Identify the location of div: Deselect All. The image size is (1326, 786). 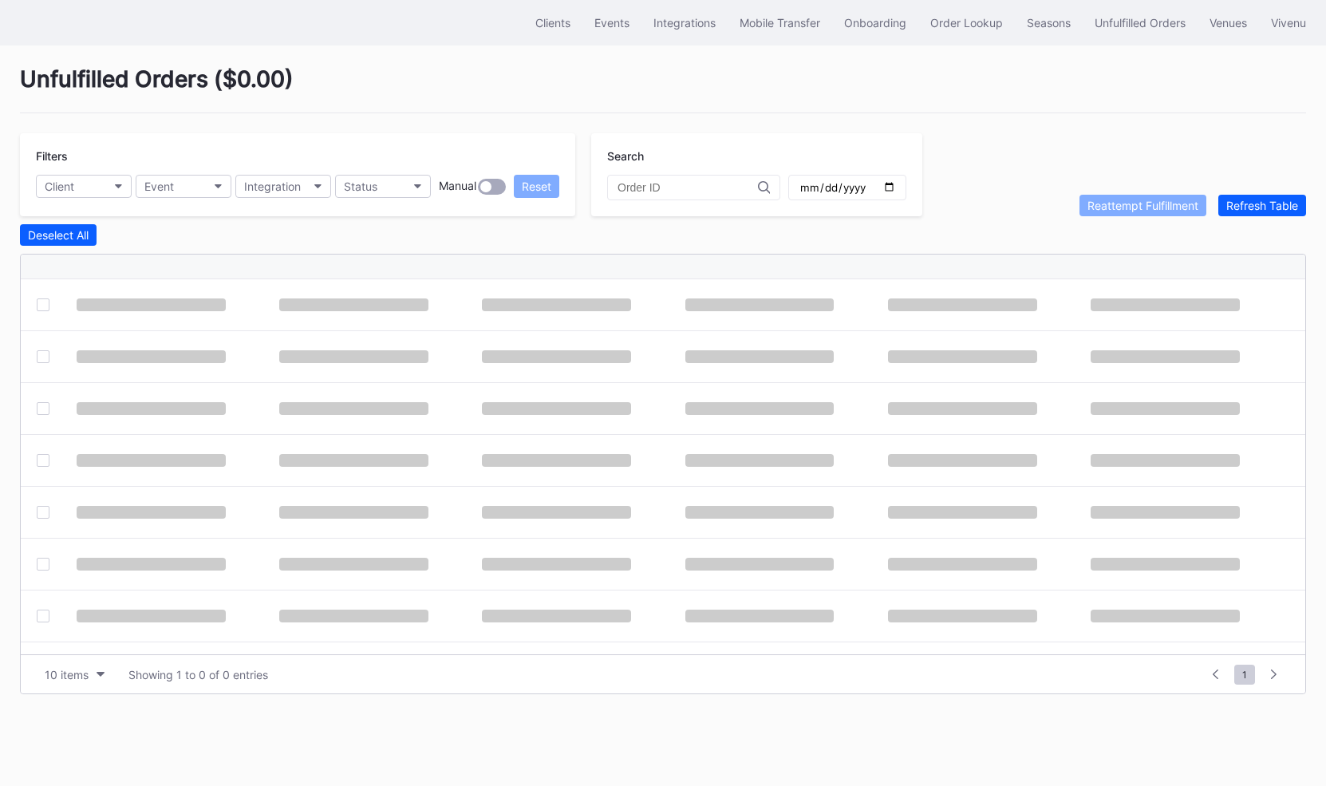
(58, 235).